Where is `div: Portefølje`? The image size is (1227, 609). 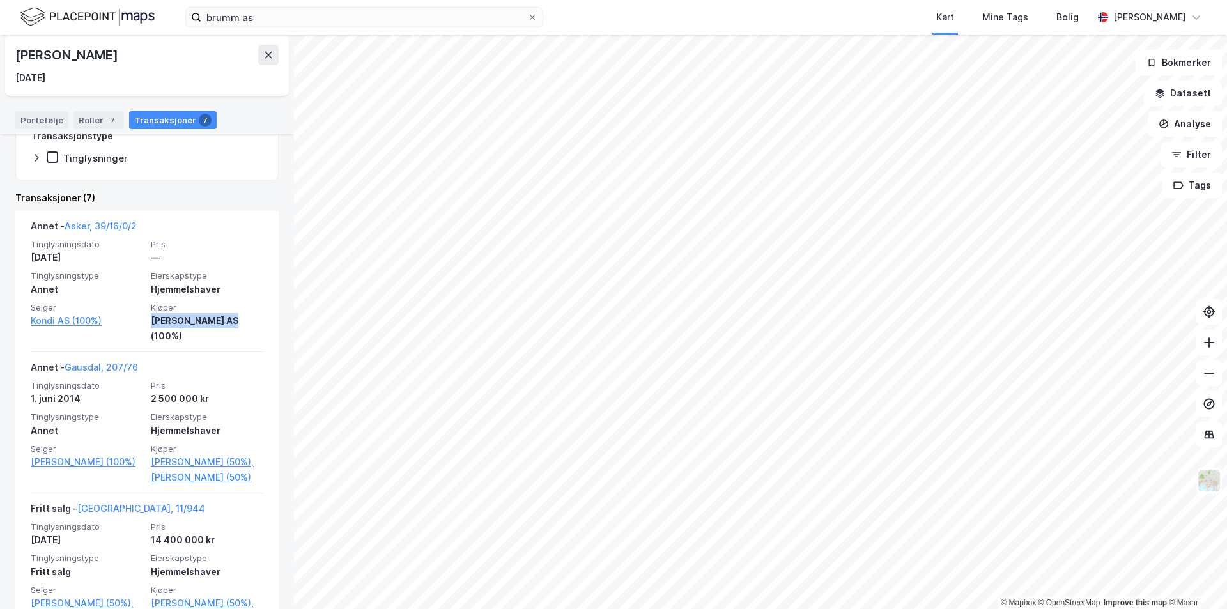 div: Portefølje is located at coordinates (42, 120).